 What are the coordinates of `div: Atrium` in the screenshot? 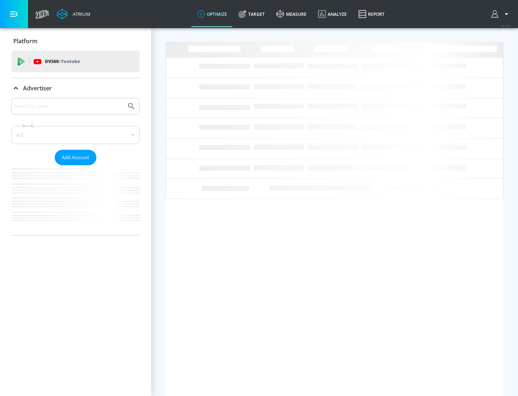 It's located at (80, 14).